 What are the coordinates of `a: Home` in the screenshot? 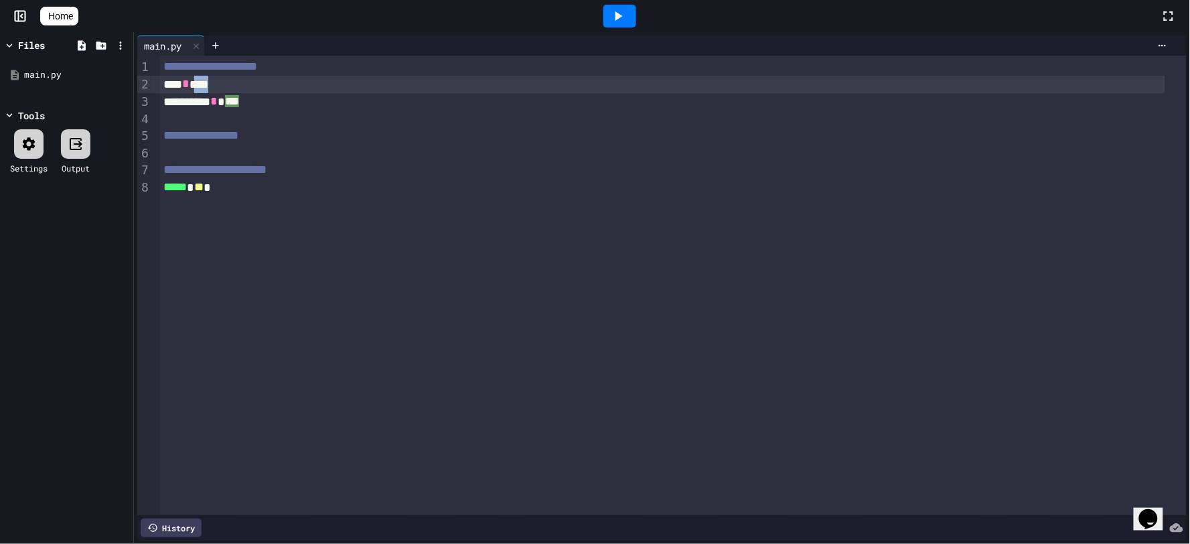 It's located at (59, 16).